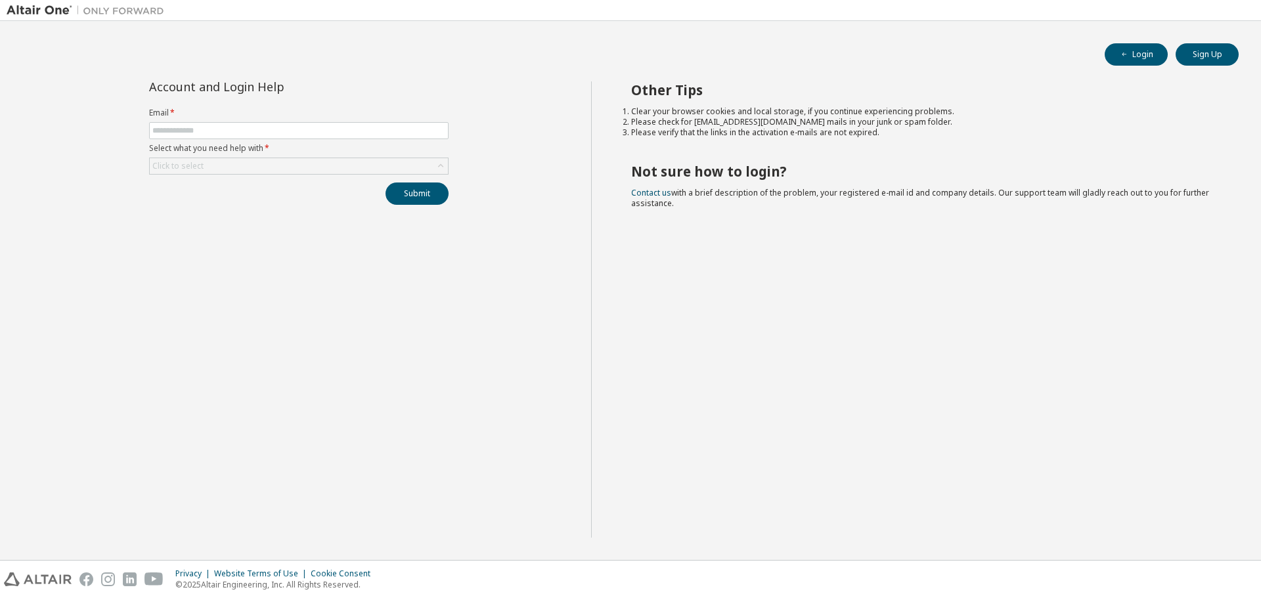  I want to click on img: altair_logo.svg, so click(37, 579).